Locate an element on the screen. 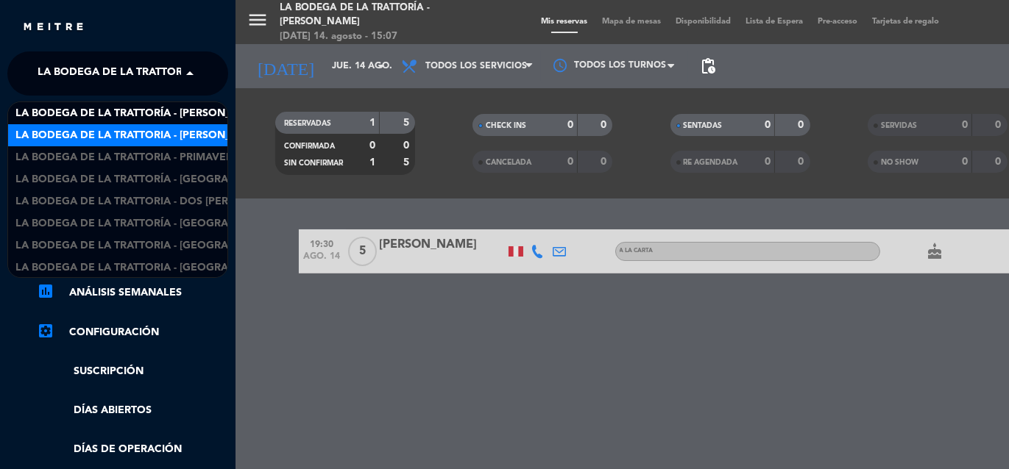 The width and height of the screenshot is (1009, 469). span: pending_actions is located at coordinates (708, 66).